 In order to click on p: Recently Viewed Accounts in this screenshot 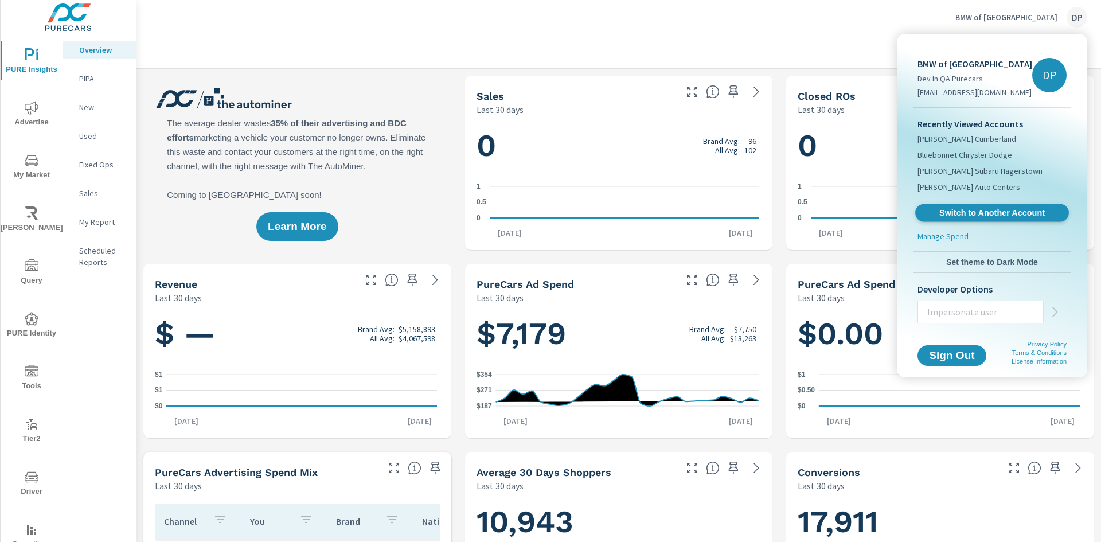, I will do `click(992, 124)`.